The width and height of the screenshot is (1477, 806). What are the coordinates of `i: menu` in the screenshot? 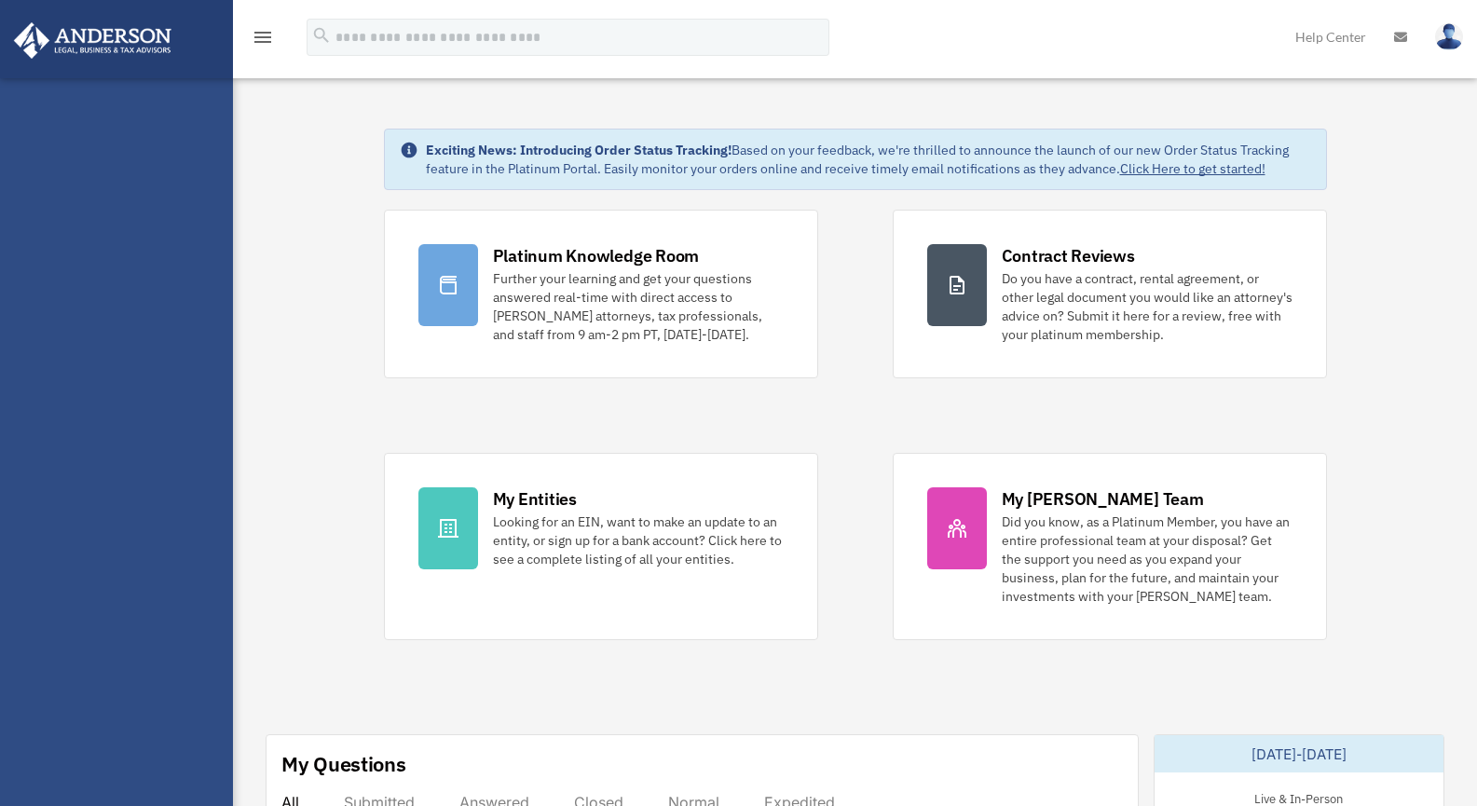 It's located at (263, 37).